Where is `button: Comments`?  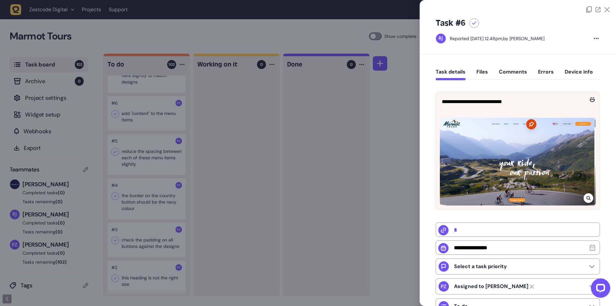 button: Comments is located at coordinates (513, 74).